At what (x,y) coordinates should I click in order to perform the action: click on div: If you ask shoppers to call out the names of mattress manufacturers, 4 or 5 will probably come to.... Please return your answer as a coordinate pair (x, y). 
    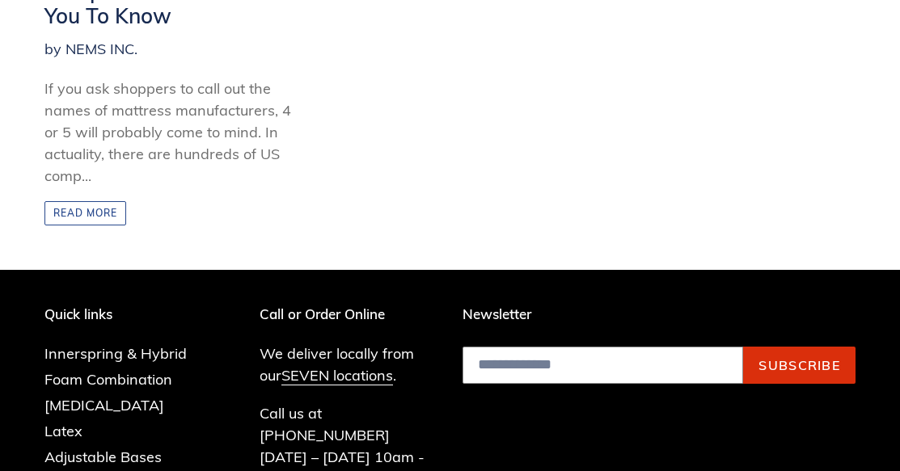
    Looking at the image, I should click on (171, 132).